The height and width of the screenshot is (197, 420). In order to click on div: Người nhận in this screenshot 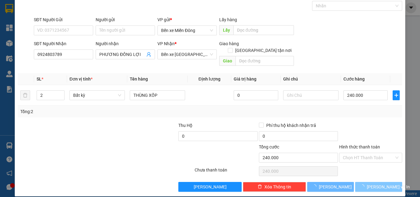, I will do `click(125, 44)`.